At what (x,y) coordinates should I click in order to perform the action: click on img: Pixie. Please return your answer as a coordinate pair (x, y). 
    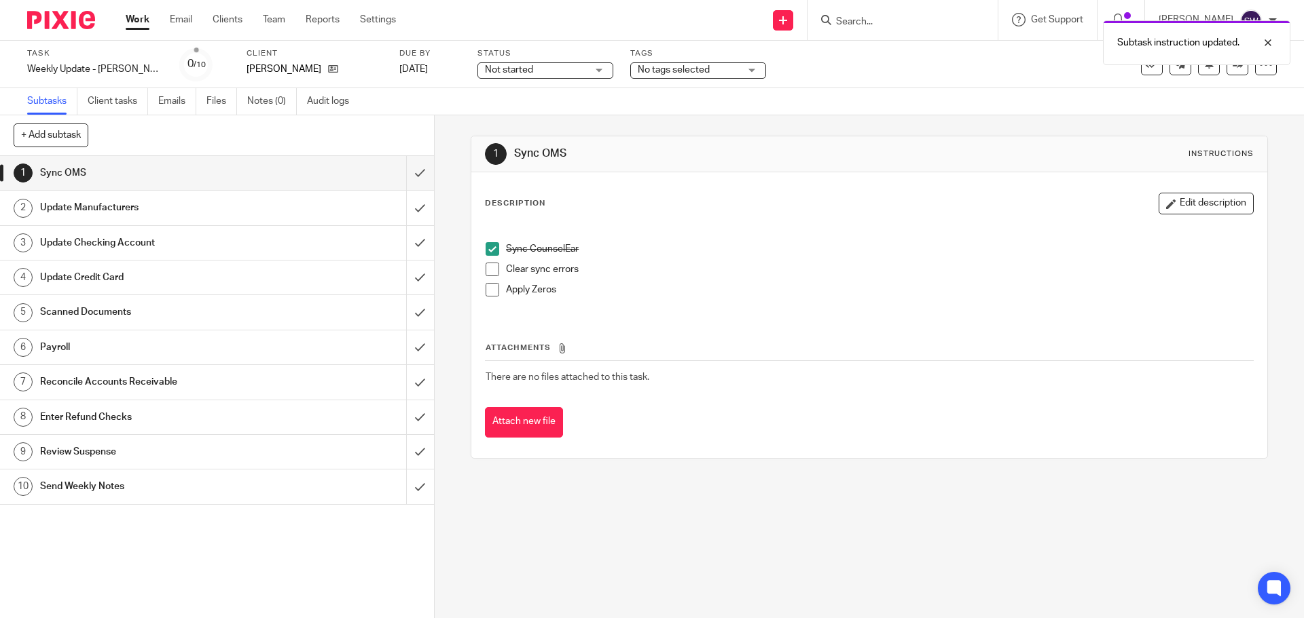
    Looking at the image, I should click on (61, 20).